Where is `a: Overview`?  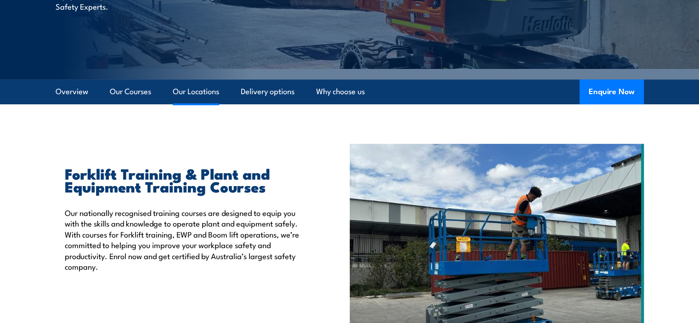 a: Overview is located at coordinates (72, 91).